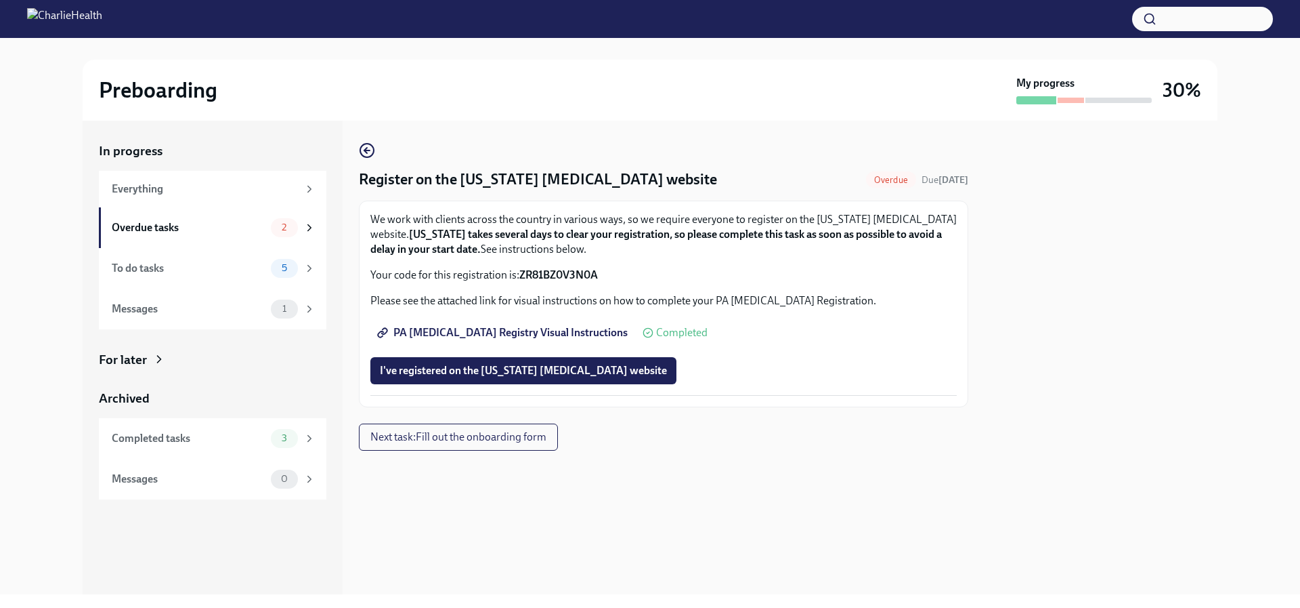 This screenshot has height=608, width=1300. Describe the element at coordinates (459, 437) in the screenshot. I see `a: Next task:Fill out the onboarding form` at that location.